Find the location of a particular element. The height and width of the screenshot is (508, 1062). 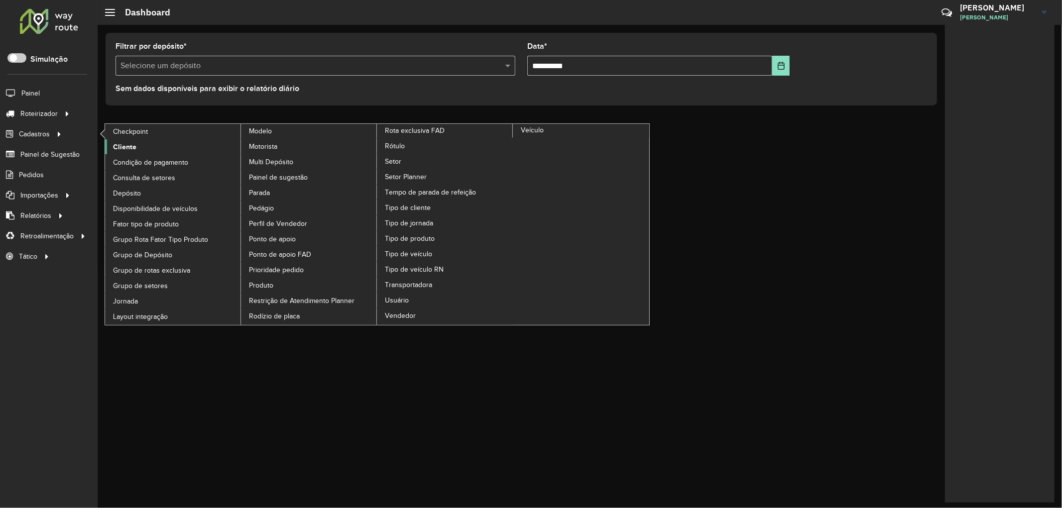

span: Retroalimentação is located at coordinates (47, 236).